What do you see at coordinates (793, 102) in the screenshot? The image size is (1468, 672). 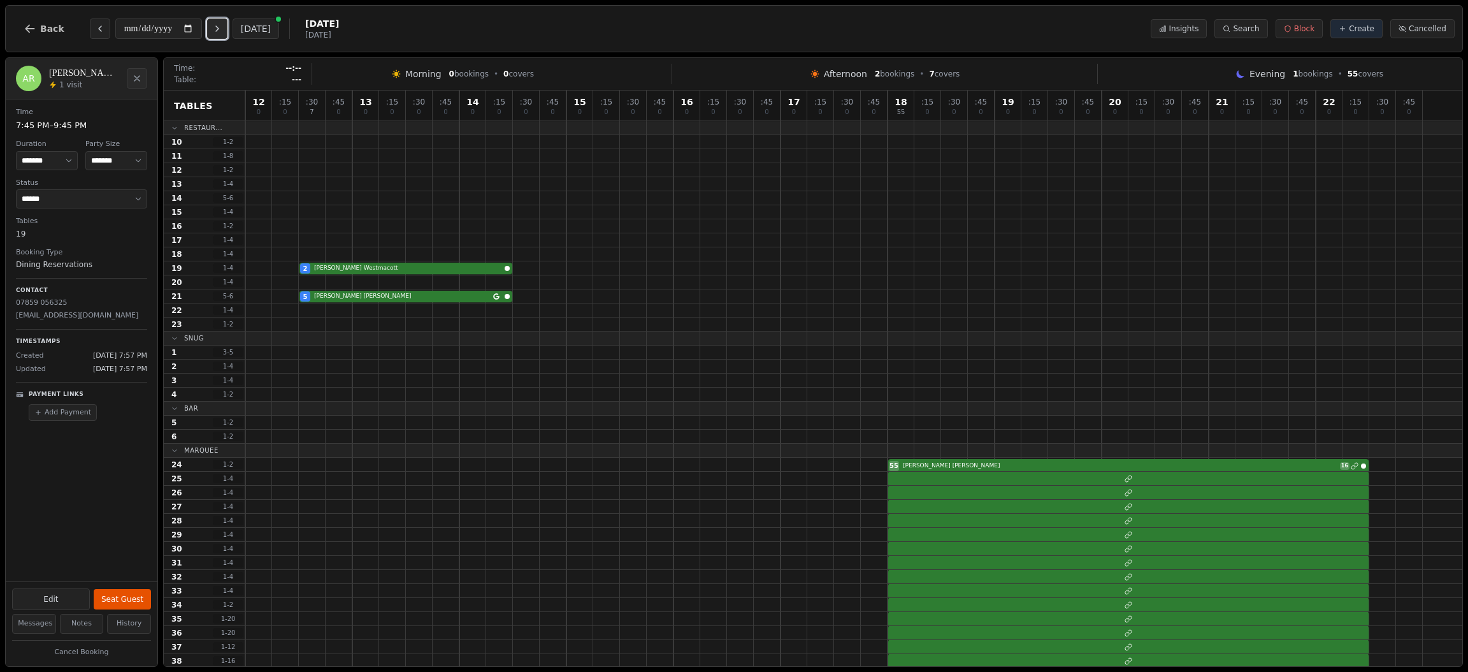 I see `span: 17` at bounding box center [793, 102].